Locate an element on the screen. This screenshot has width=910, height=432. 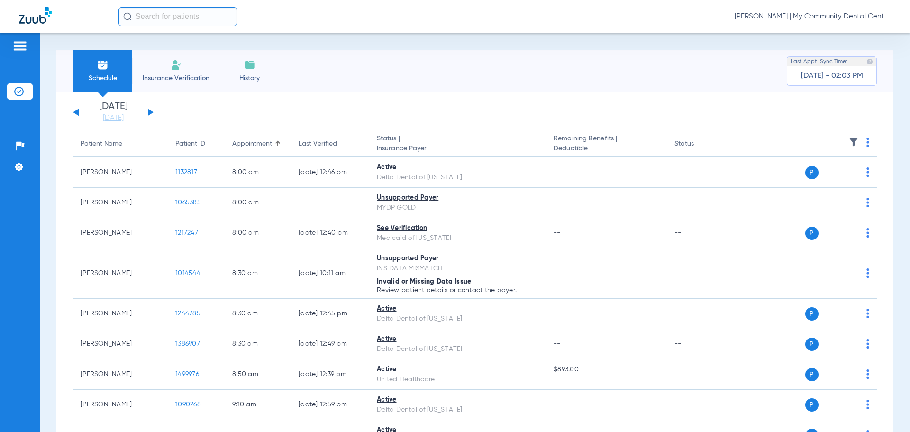
img: last sync help info is located at coordinates (870, 62).